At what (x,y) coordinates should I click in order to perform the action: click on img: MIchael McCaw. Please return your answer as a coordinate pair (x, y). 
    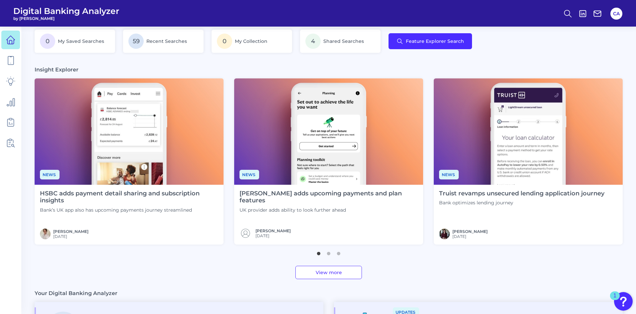
    Looking at the image, I should click on (45, 234).